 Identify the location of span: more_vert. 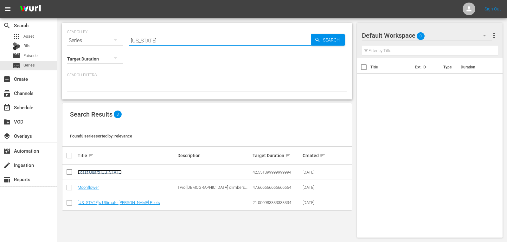
(494, 35).